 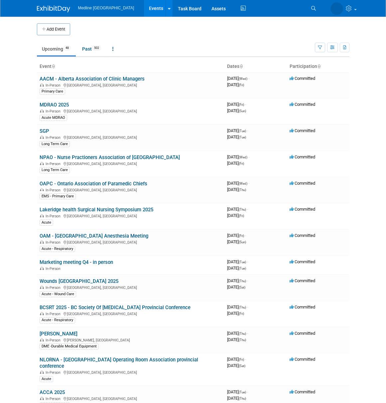 What do you see at coordinates (319, 66) in the screenshot?
I see `a: Sort by Participation Type` at bounding box center [319, 66].